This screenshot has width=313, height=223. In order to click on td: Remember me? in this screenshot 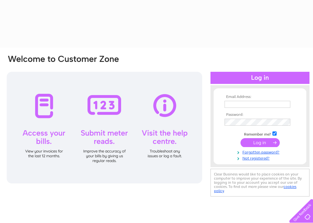, I will do `click(260, 134)`.